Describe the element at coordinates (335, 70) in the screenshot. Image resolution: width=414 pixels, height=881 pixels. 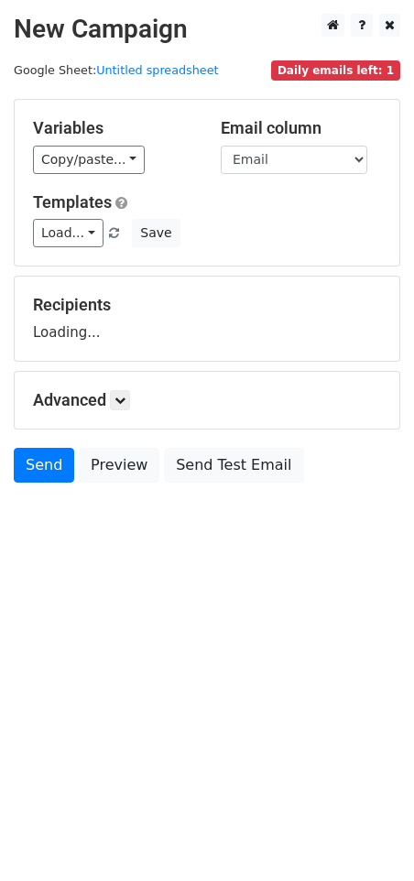
I see `a: Daily emails left: 1` at that location.